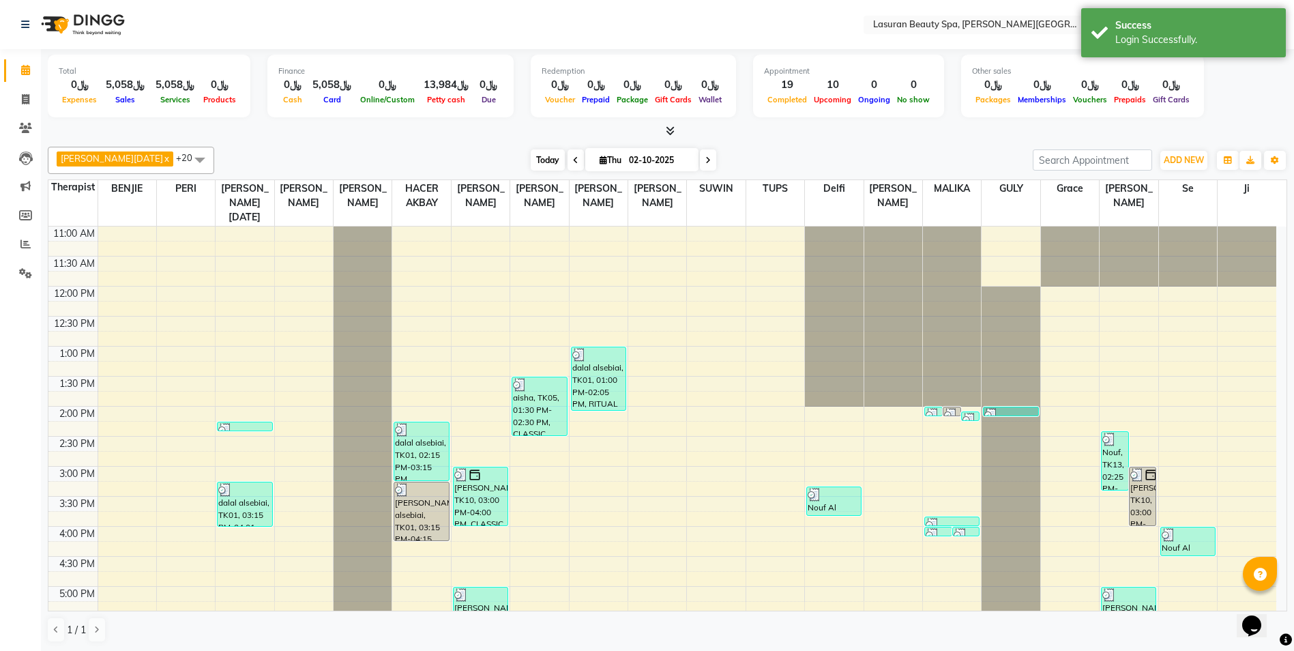 This screenshot has height=651, width=1294. What do you see at coordinates (189, 158) in the screenshot?
I see `span: +20` at bounding box center [189, 158].